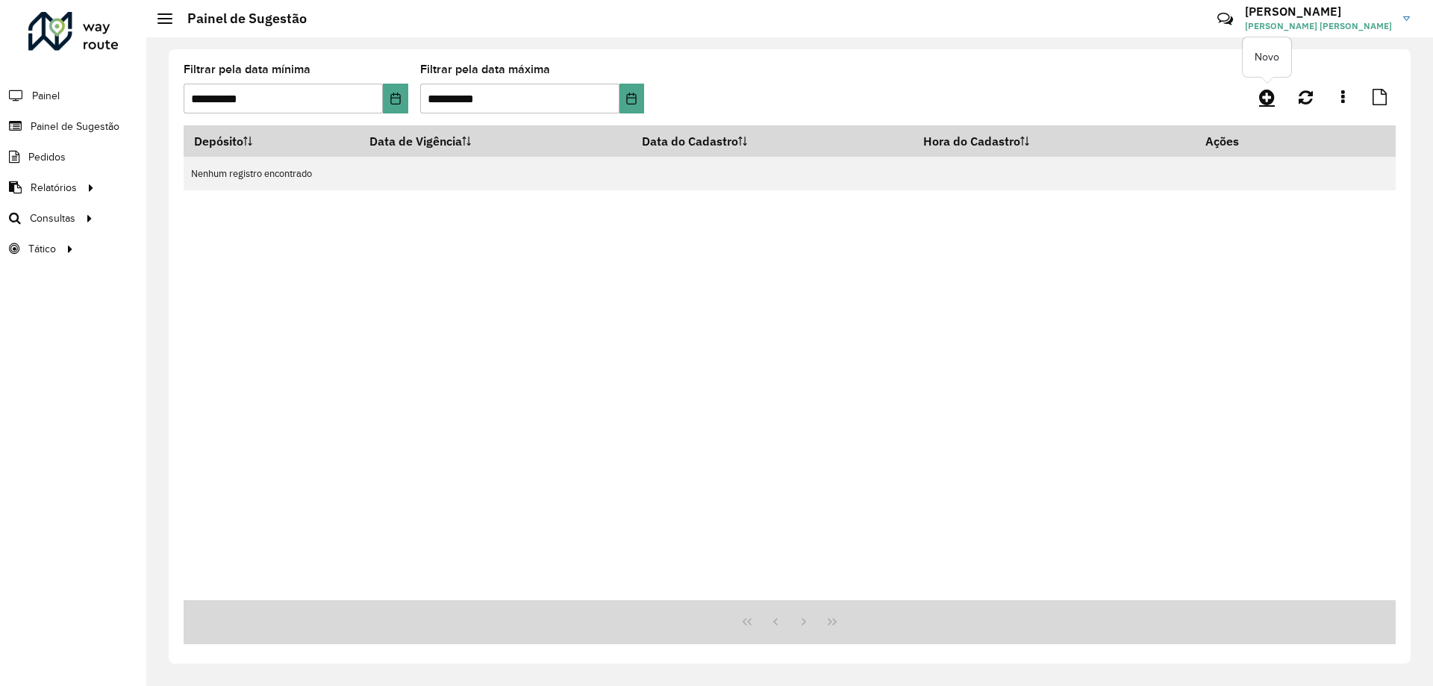 The image size is (1433, 686). What do you see at coordinates (52, 218) in the screenshot?
I see `span: Consultas` at bounding box center [52, 218].